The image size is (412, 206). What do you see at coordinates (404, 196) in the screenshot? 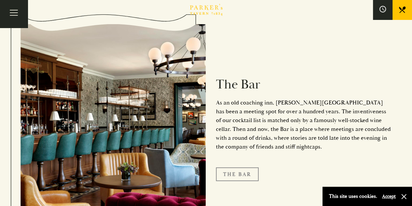
I see `button: Close and accept` at bounding box center [404, 196].